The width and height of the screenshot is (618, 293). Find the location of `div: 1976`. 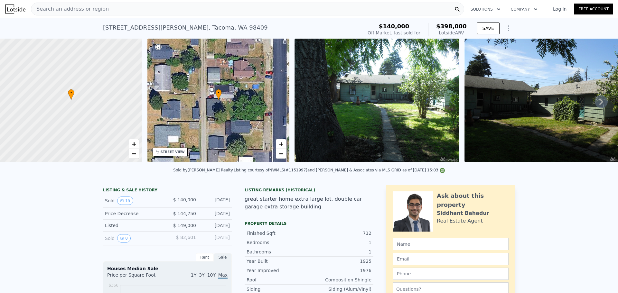

div: 1976 is located at coordinates (340, 271).